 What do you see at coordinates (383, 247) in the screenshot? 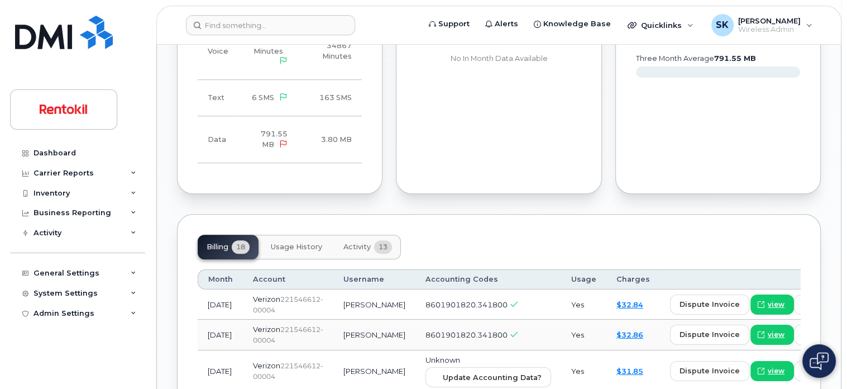
I see `span: 13` at bounding box center [383, 247].